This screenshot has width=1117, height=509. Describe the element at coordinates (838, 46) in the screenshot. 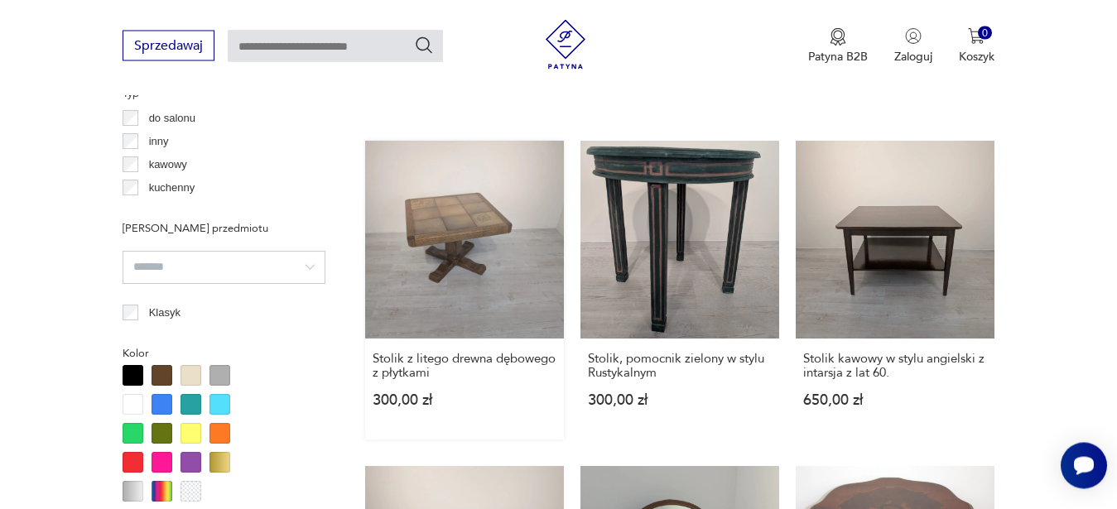

I see `a: Ikona medaluPatyna B2B` at that location.